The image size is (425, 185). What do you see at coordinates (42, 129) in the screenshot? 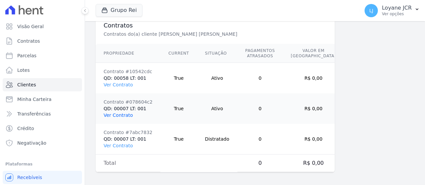
I see `a: Crédito` at bounding box center [42, 129].